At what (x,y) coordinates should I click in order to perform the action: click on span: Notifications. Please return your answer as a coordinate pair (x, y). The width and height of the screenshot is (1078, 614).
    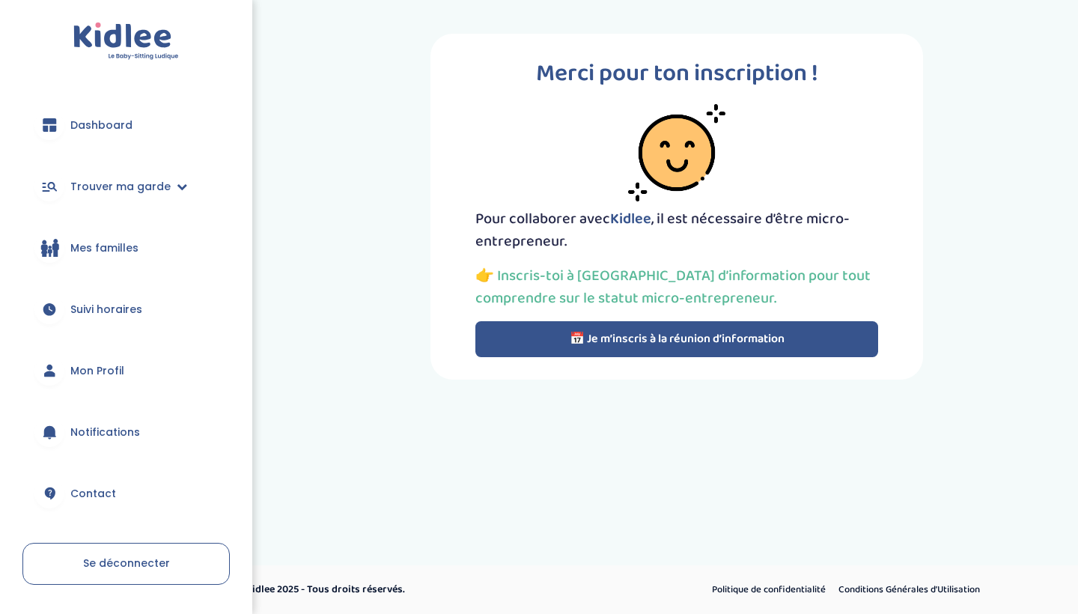
    Looking at the image, I should click on (105, 432).